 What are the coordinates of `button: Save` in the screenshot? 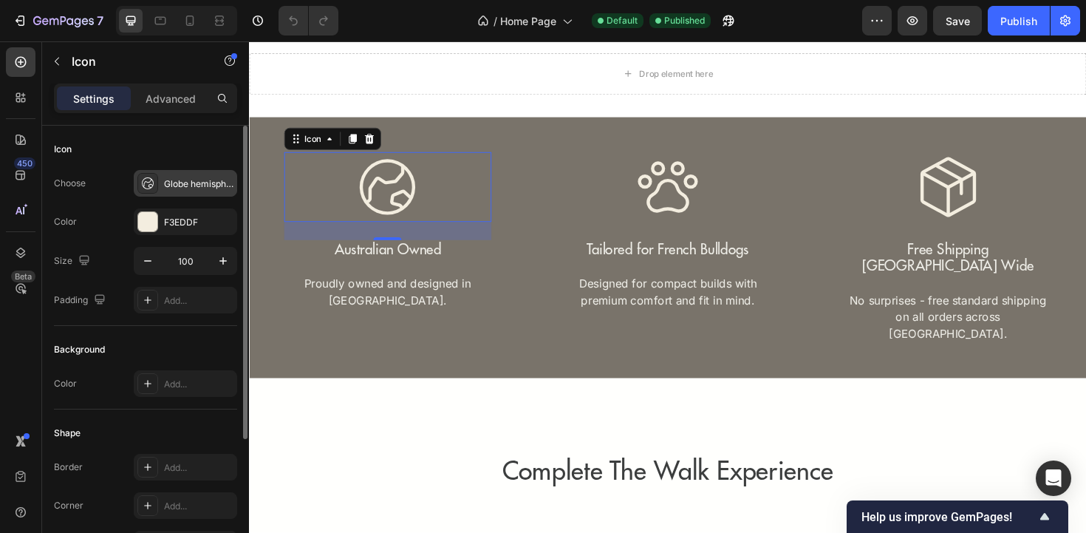 It's located at (958, 21).